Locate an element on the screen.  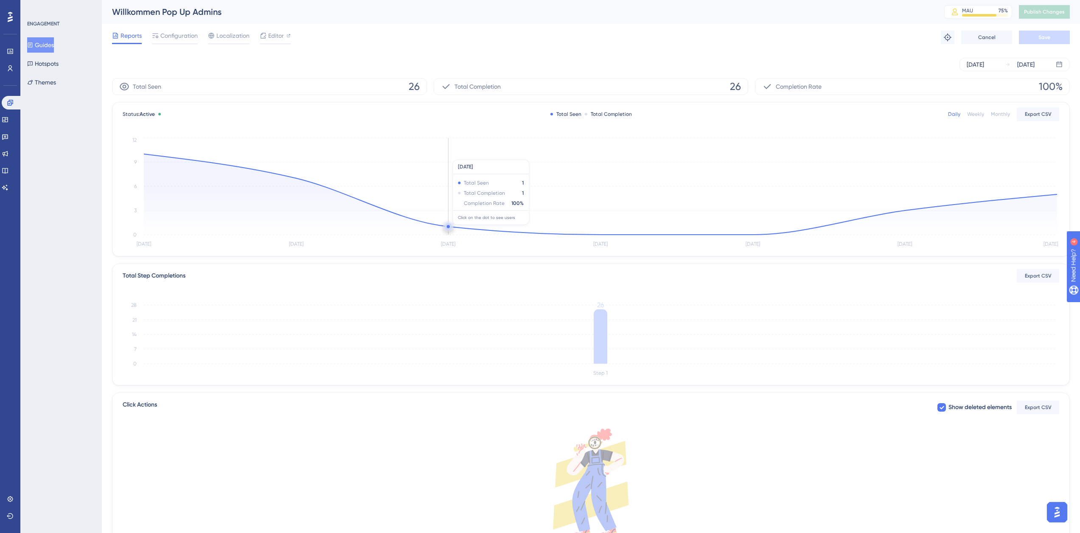
button: Cancel is located at coordinates (987, 37).